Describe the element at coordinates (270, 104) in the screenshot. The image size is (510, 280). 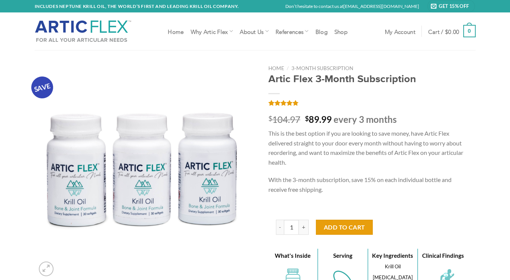
I see `span: 19` at that location.